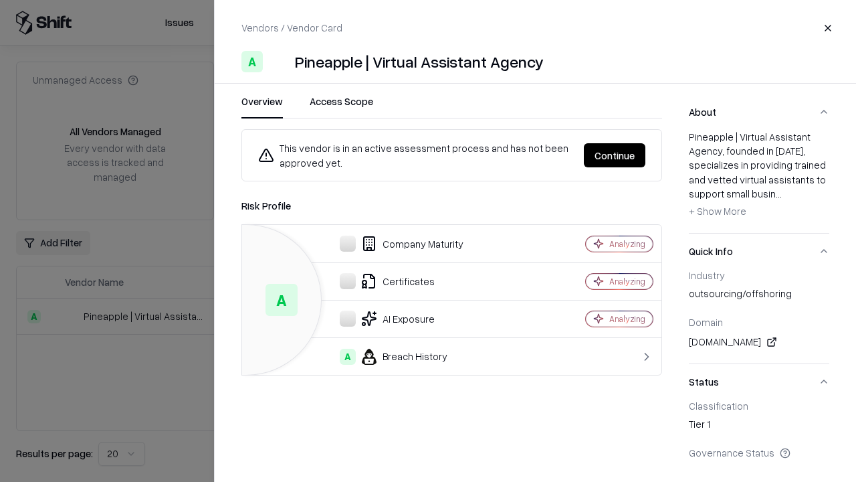  What do you see at coordinates (396, 244) in the screenshot?
I see `div: Company Maturity` at bounding box center [396, 244].